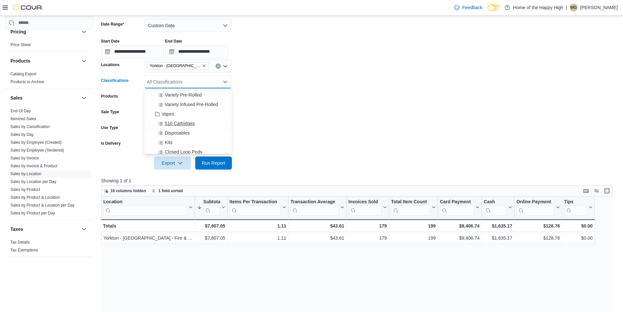  Describe the element at coordinates (180, 123) in the screenshot. I see `span: 510 Cartridges` at that location.